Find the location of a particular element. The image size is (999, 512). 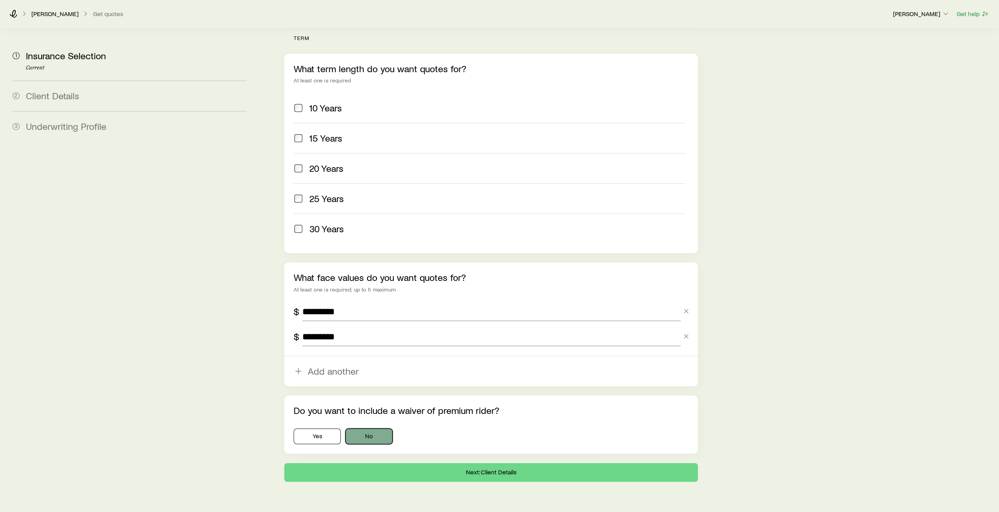

p: Do you want to include a waiver of premium rider? is located at coordinates (491, 411).